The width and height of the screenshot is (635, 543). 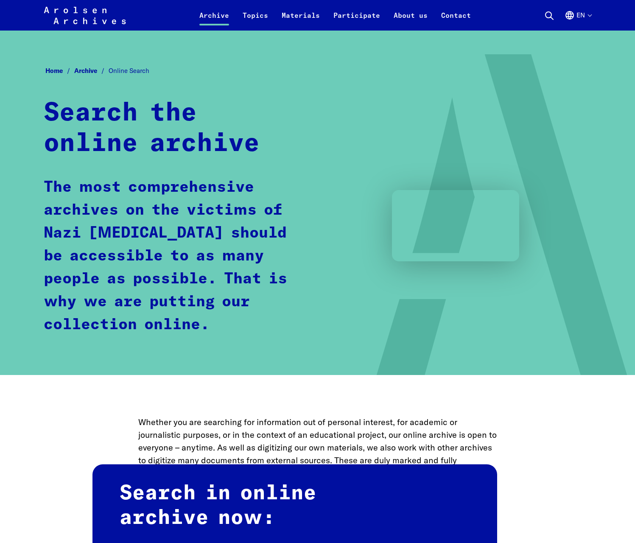 What do you see at coordinates (151, 128) in the screenshot?
I see `strong: Search the online archive` at bounding box center [151, 128].